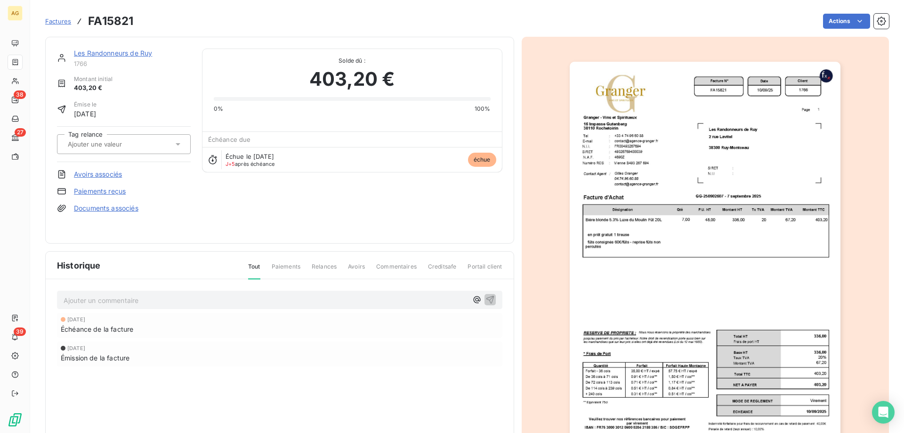 Image resolution: width=904 pixels, height=433 pixels. What do you see at coordinates (356, 270) in the screenshot?
I see `span: Avoirs` at bounding box center [356, 270].